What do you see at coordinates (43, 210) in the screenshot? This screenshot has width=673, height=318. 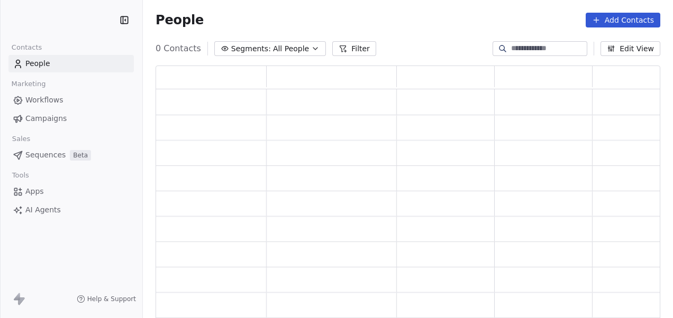 I see `span: AI Agents` at bounding box center [43, 210].